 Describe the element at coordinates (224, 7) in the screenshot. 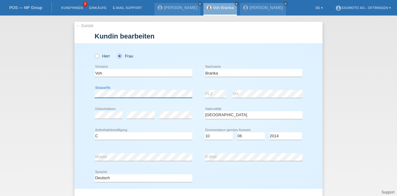

I see `a: Voh Branka` at that location.